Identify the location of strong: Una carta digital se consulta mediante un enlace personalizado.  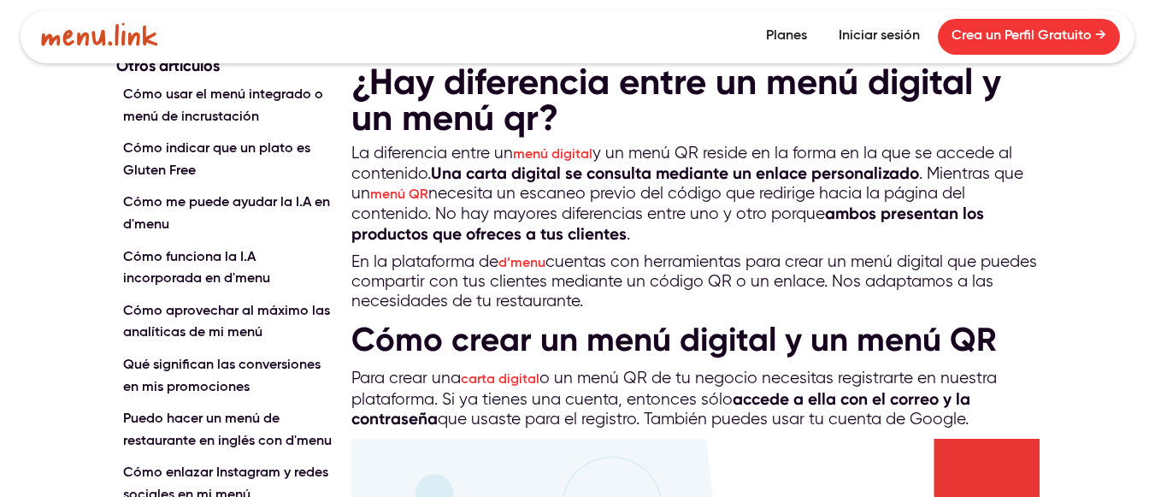
(675, 173).